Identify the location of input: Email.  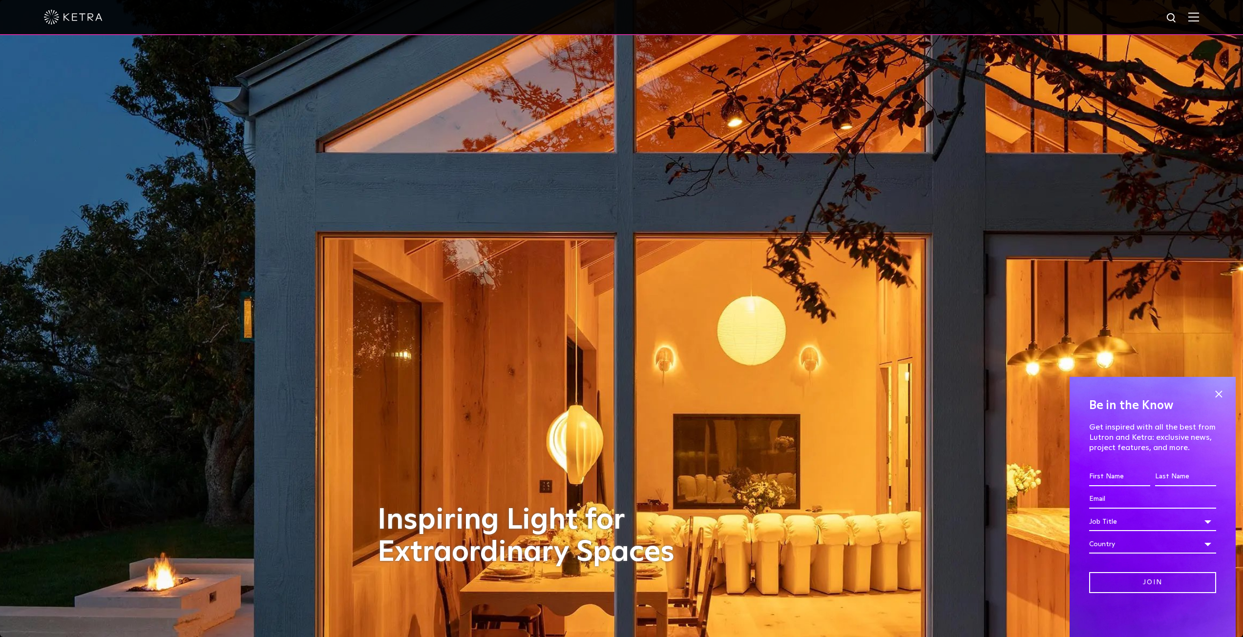
(1152, 499).